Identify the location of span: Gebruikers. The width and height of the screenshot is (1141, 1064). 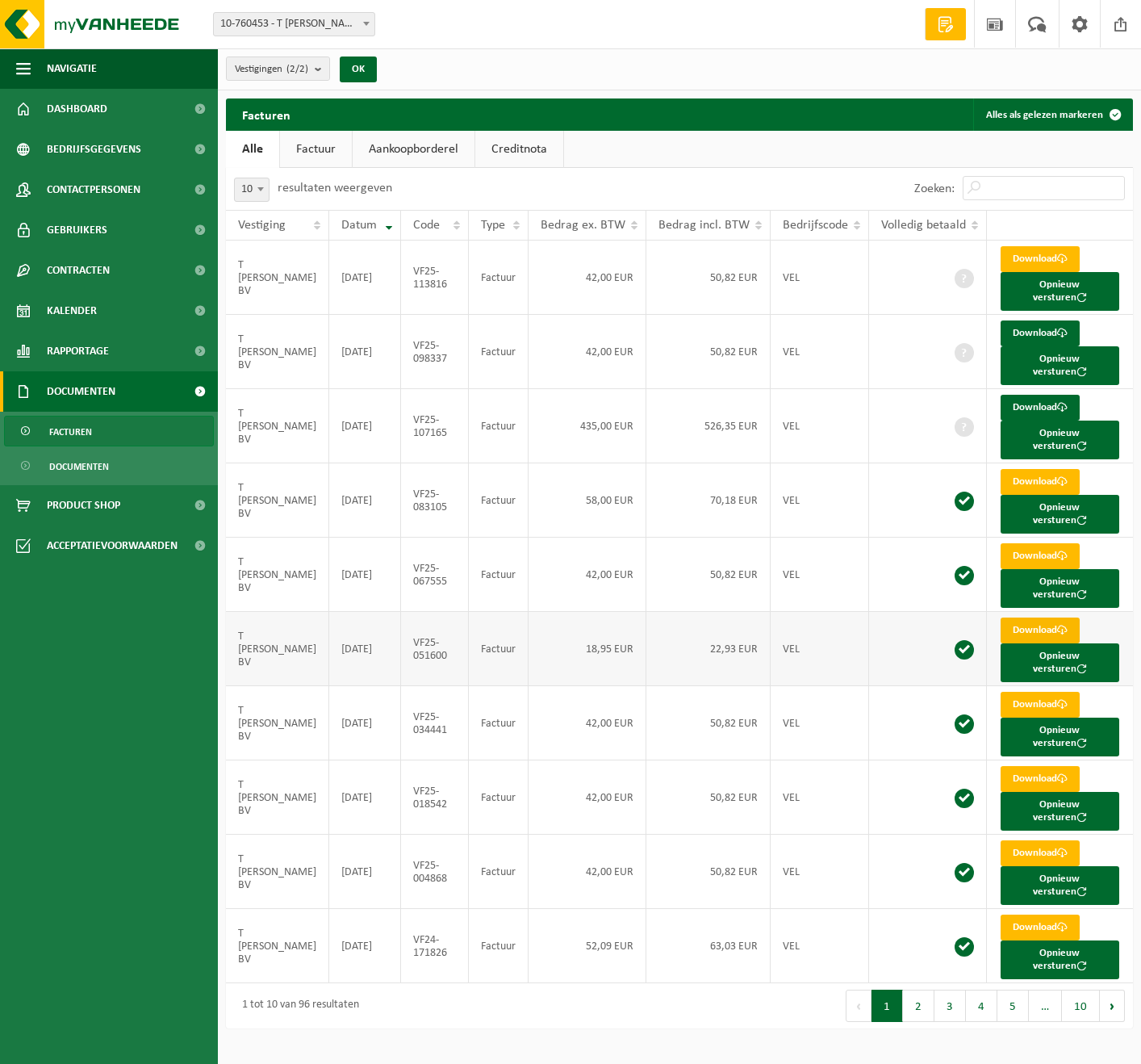
(77, 230).